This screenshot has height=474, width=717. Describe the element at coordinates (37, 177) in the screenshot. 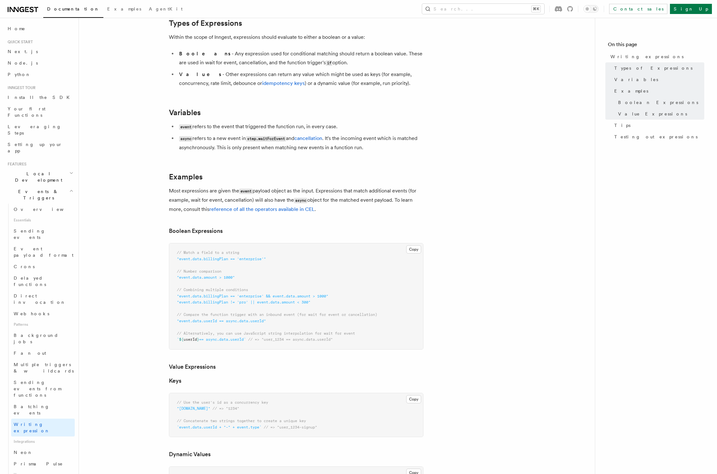

I see `span: Local Development` at that location.